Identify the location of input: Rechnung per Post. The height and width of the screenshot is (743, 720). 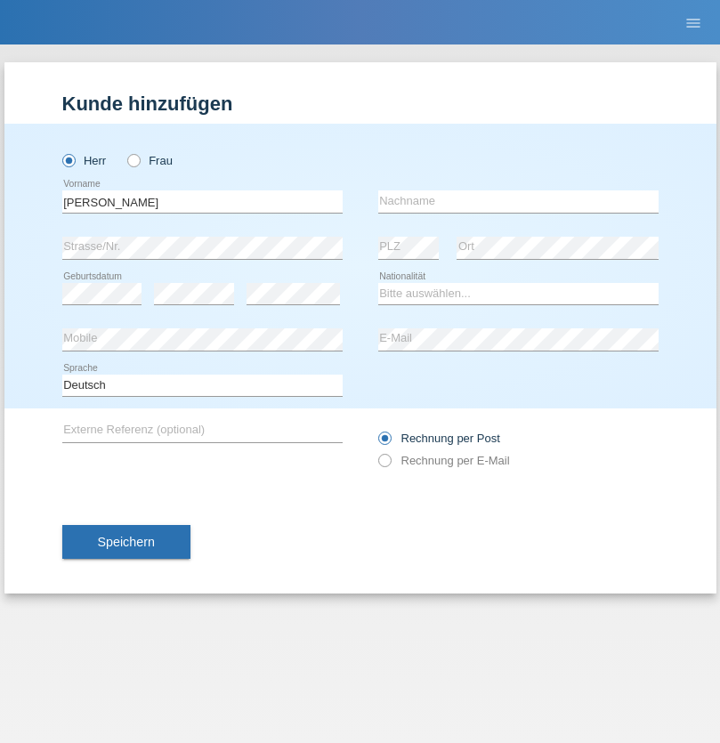
(384, 442).